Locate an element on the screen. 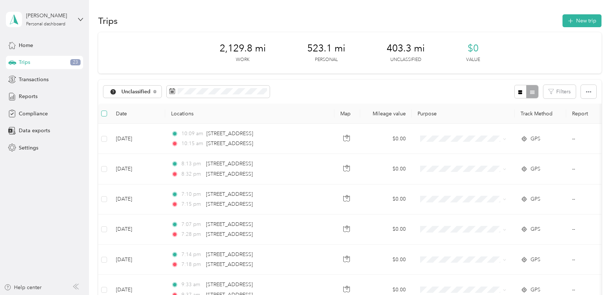 This screenshot has width=614, height=295. span: 23 is located at coordinates (75, 63).